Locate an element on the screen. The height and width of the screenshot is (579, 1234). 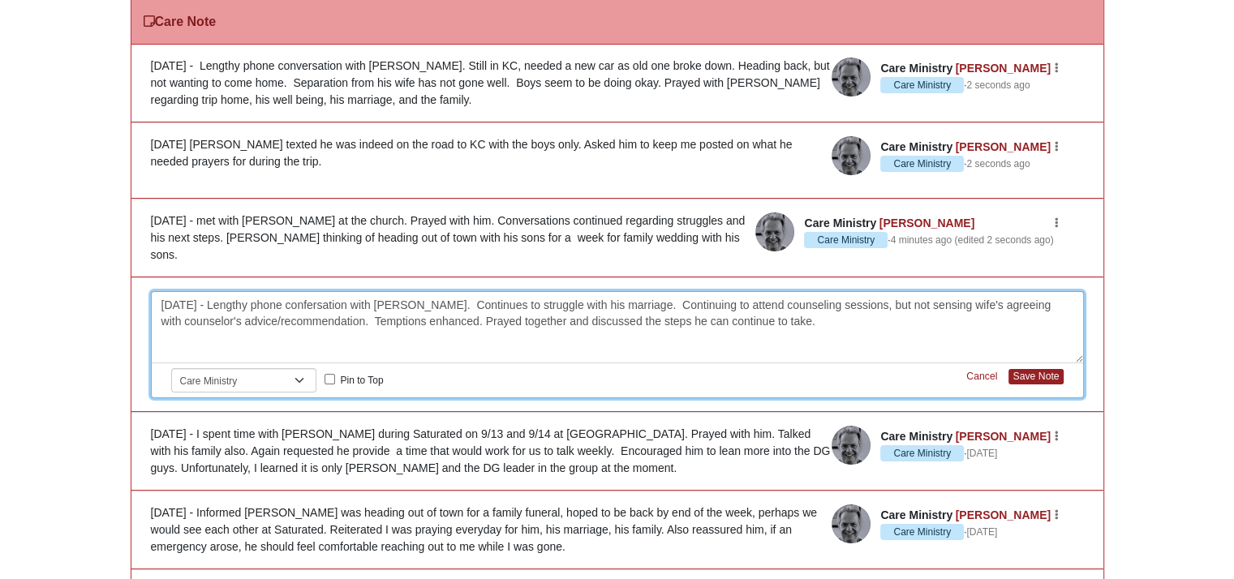
time: October 6, 2025, 3:26 PM is located at coordinates (998, 85).